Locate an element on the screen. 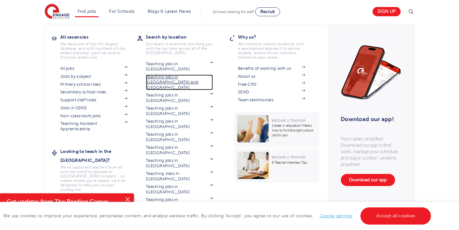 The image size is (459, 230). a: Why us?We combine industry expertise with a personalised approach to deliver reliable, results-dr... is located at coordinates (276, 46).